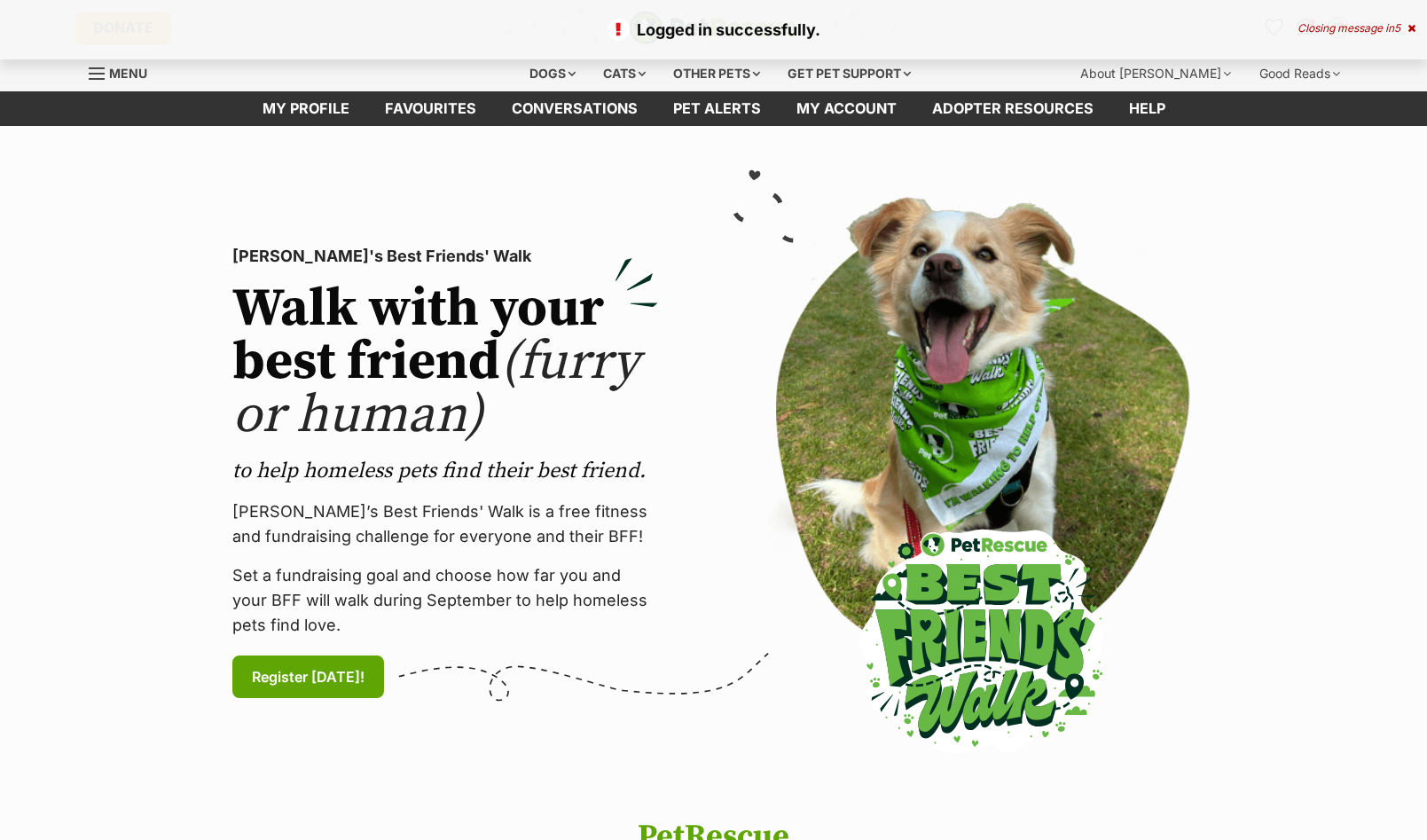 The image size is (1427, 840). Describe the element at coordinates (846, 108) in the screenshot. I see `a: My account` at that location.